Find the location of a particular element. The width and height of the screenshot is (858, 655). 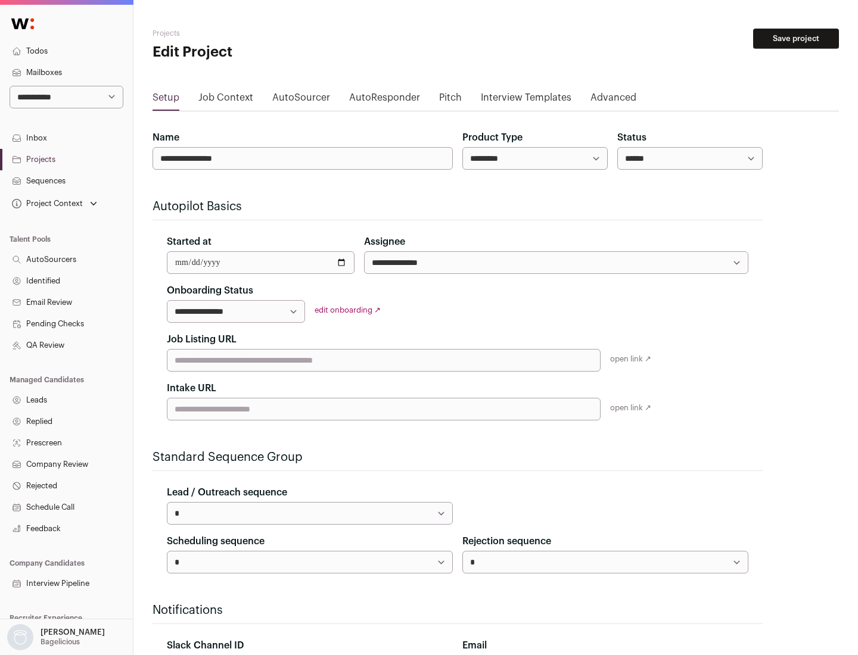

label: Intake URL is located at coordinates (191, 388).